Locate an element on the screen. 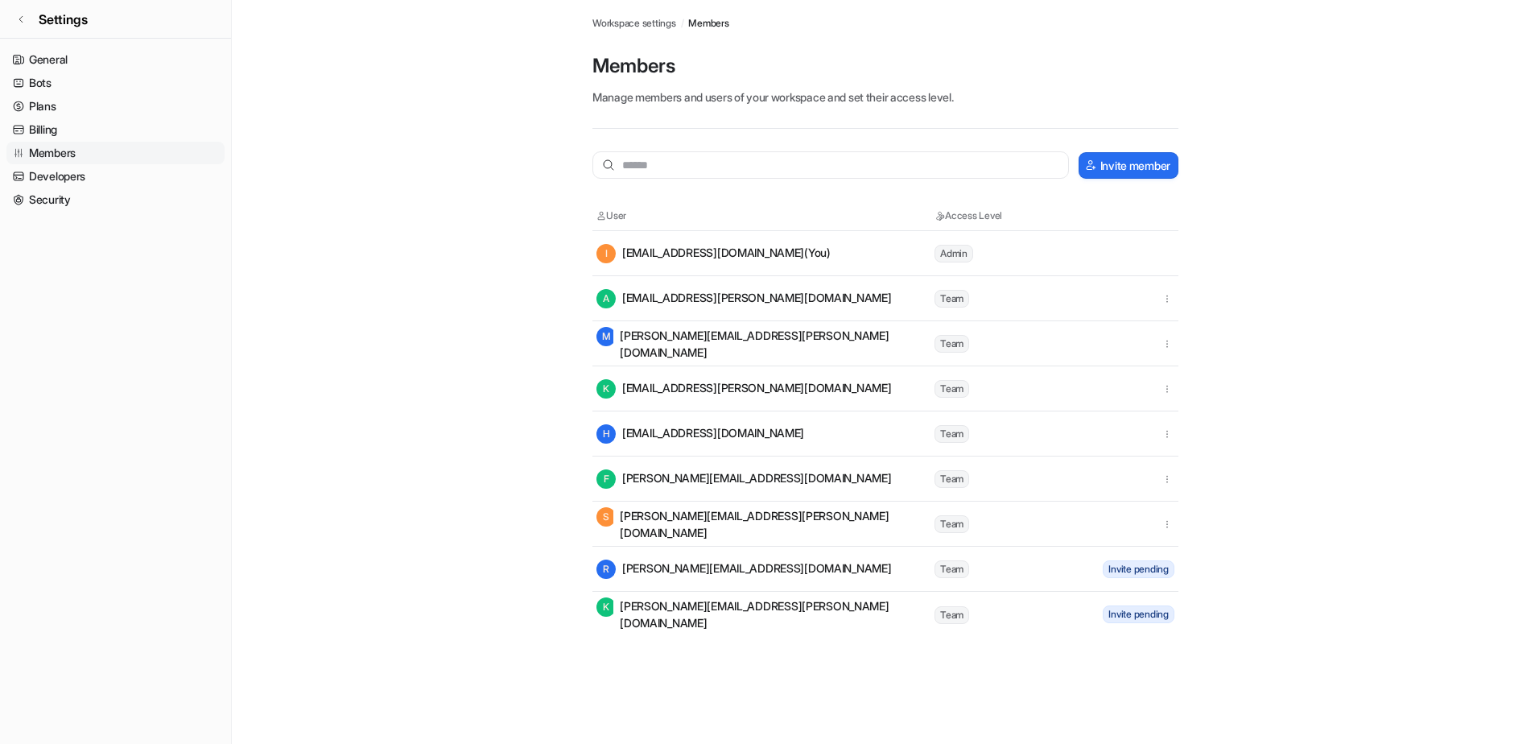 This screenshot has height=744, width=1539. th: Access Level is located at coordinates (1006, 216).